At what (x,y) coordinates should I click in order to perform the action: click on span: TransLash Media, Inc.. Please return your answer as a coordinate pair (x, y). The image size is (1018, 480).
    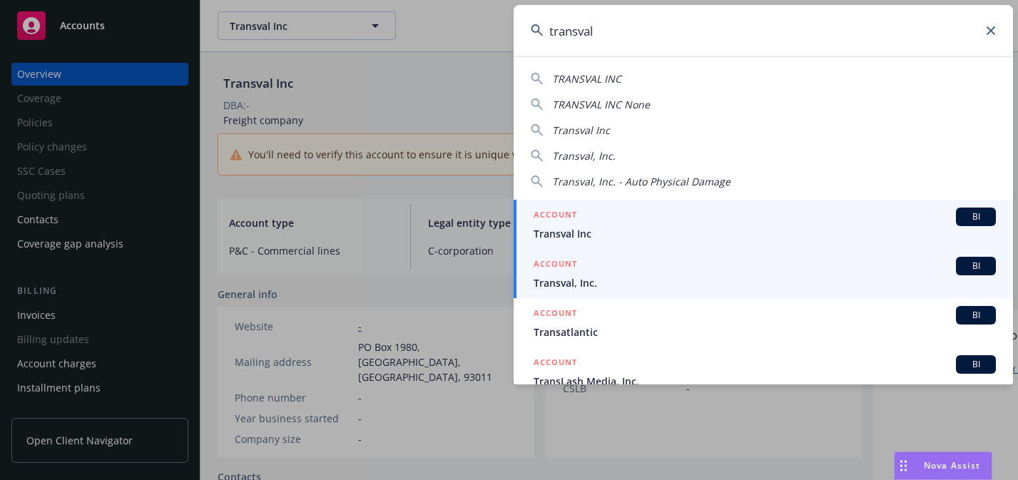
    Looking at the image, I should click on (765, 381).